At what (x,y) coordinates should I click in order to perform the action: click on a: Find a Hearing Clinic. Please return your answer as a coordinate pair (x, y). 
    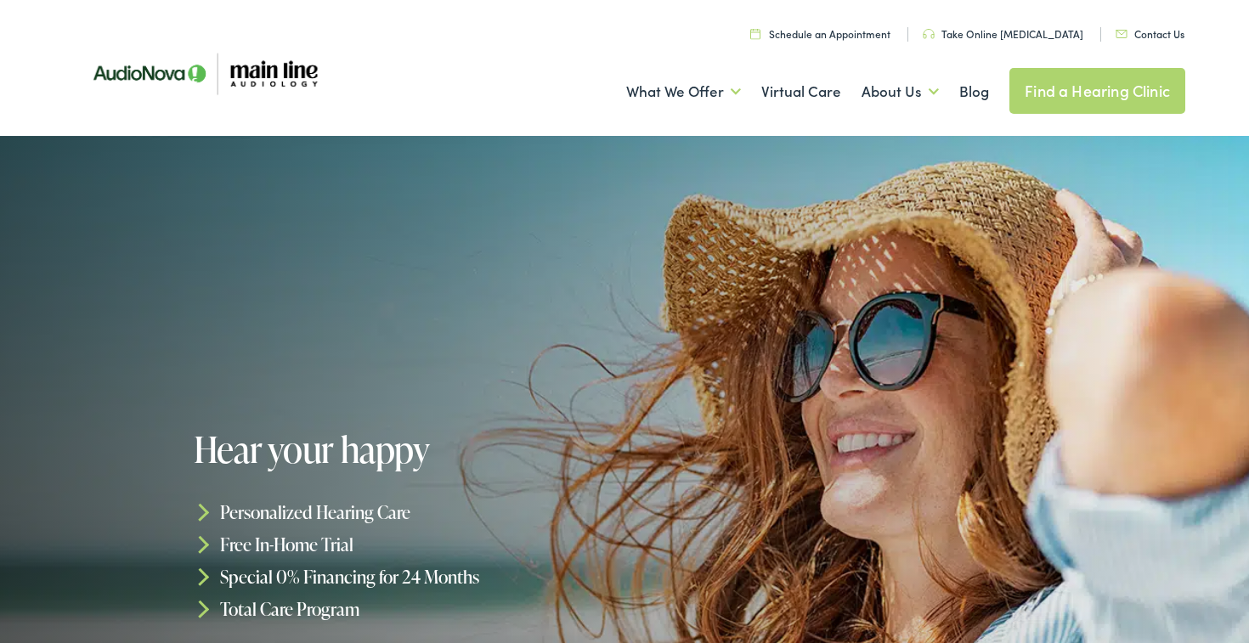
    Looking at the image, I should click on (1097, 91).